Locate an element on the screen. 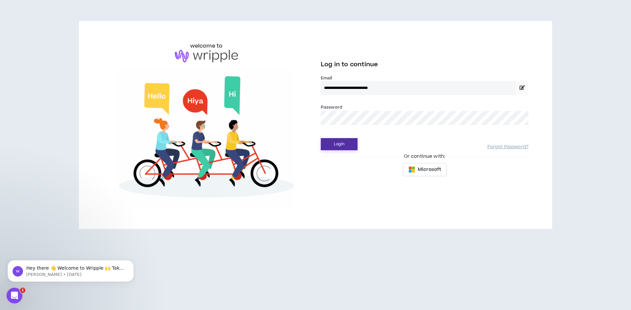 This screenshot has height=310, width=631. img: Welcome to Wripple is located at coordinates (206, 139).